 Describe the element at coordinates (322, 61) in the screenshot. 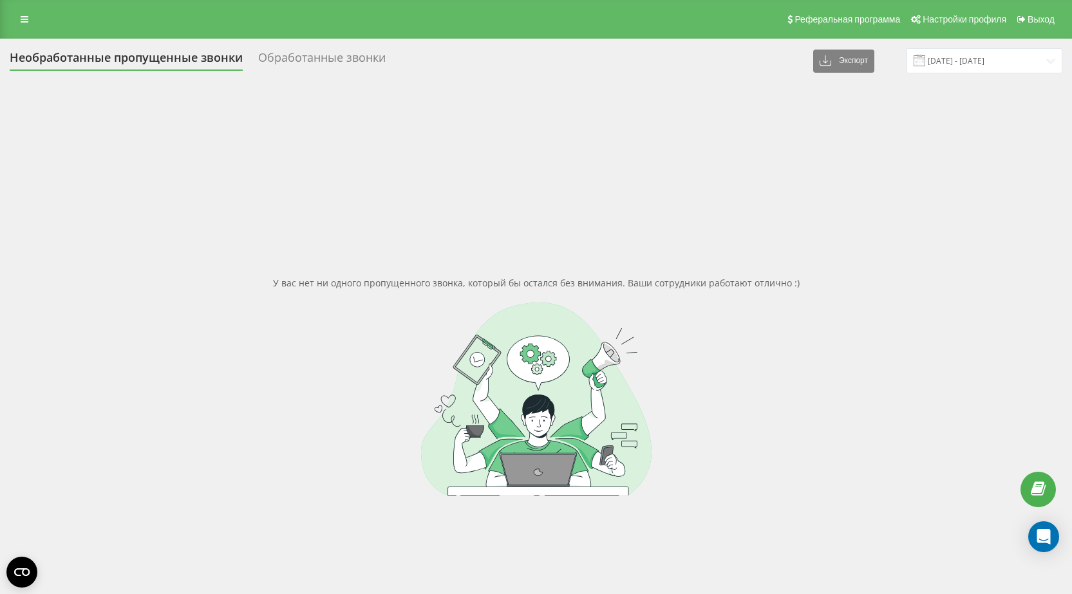

I see `div: Обработанные звонки` at that location.